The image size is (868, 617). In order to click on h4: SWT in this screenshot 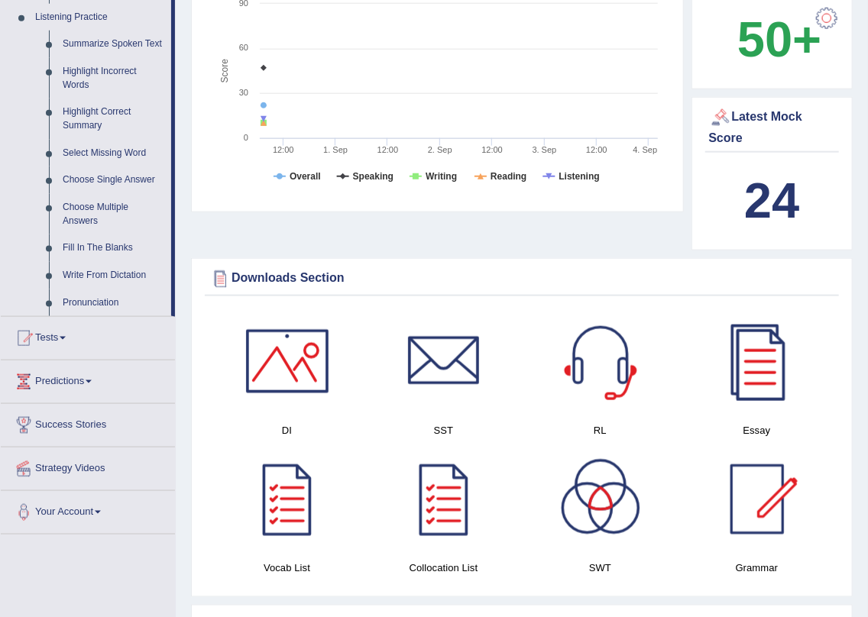, I will do `click(600, 569)`.